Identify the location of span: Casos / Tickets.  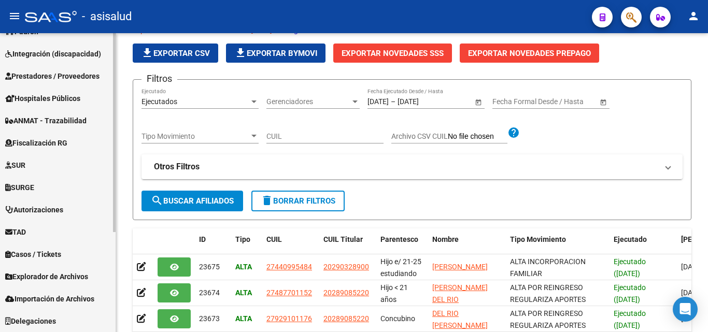
(33, 254).